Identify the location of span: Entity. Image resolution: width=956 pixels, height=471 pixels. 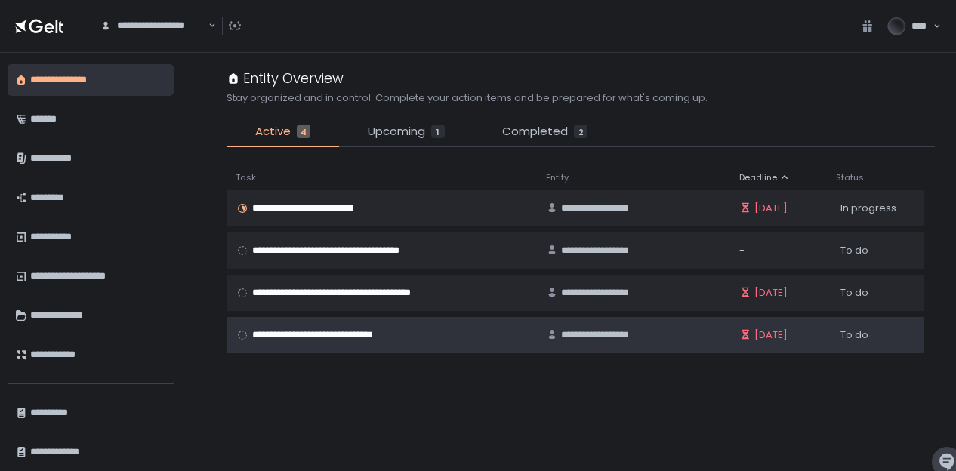
(557, 177).